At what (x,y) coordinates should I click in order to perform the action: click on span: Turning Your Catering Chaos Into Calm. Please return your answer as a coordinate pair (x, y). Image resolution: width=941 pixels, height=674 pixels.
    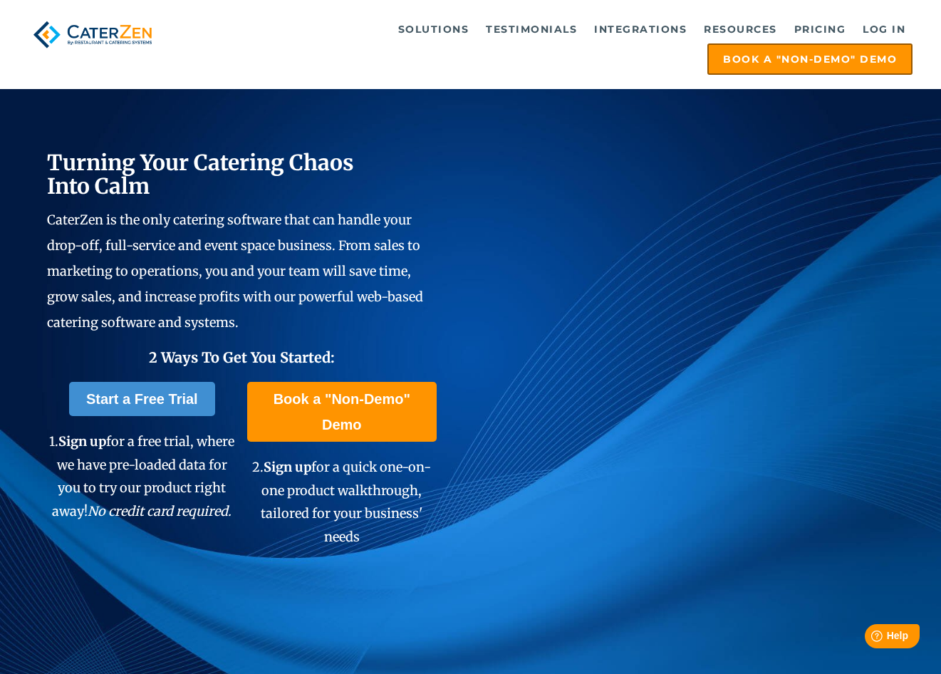
    Looking at the image, I should click on (200, 174).